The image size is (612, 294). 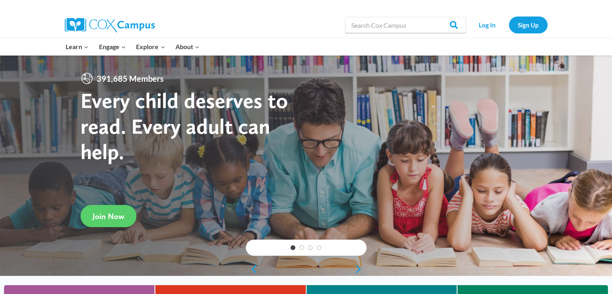 I want to click on span: Engage, so click(x=112, y=47).